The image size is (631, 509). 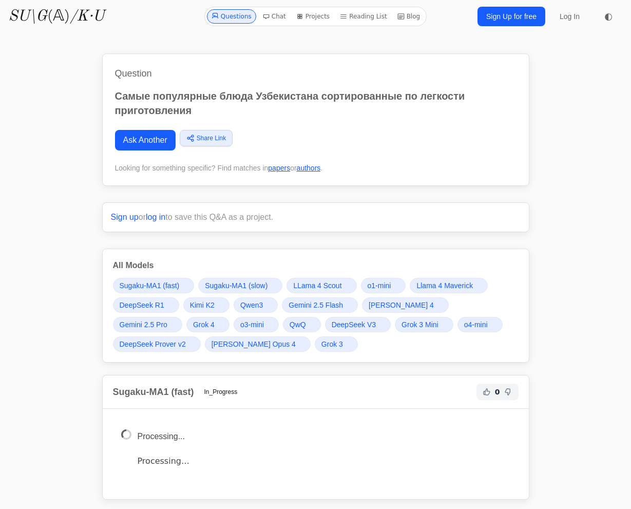 What do you see at coordinates (384, 285) in the screenshot?
I see `a: o1-mini` at bounding box center [384, 285].